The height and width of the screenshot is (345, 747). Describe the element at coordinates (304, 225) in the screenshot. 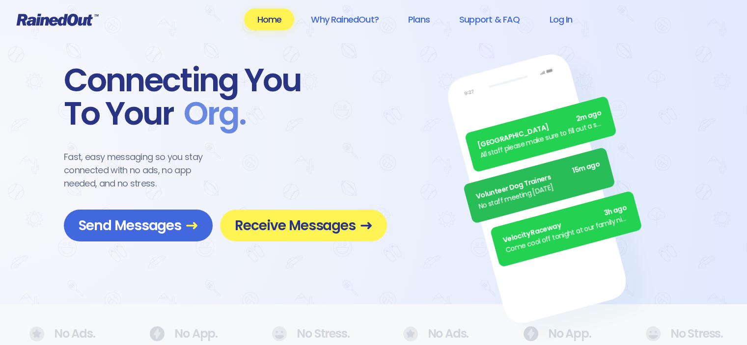

I see `a: Receive Messages` at that location.